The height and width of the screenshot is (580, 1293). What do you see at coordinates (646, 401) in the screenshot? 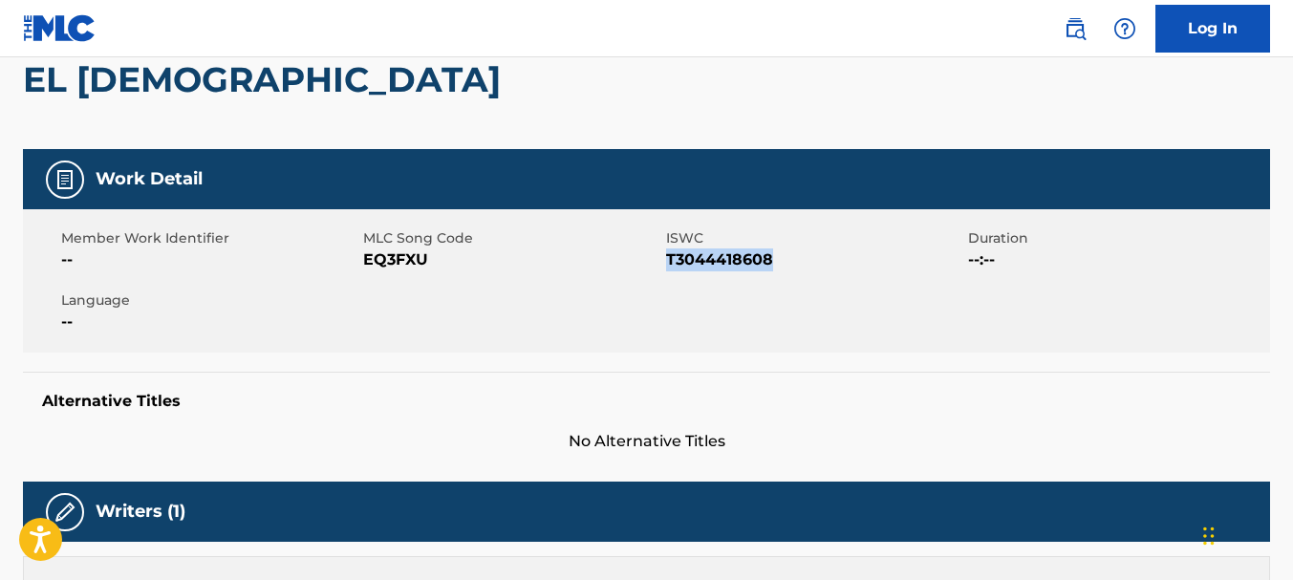
I see `h5: Alternative Titles` at bounding box center [646, 401].